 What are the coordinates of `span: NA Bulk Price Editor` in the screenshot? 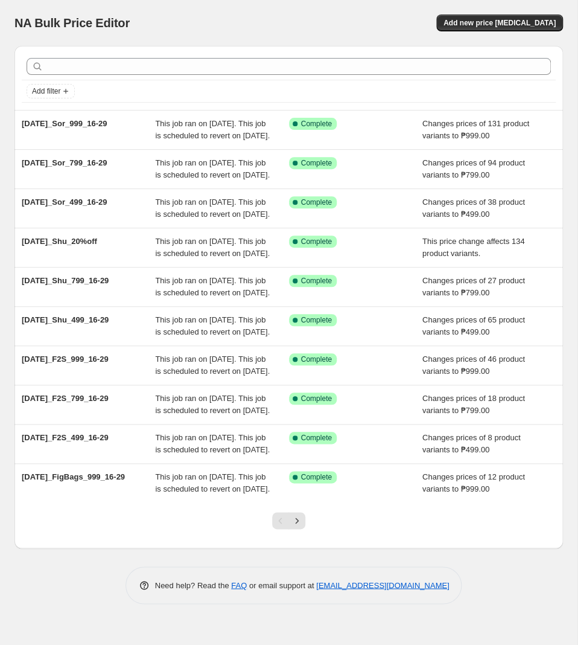 It's located at (72, 23).